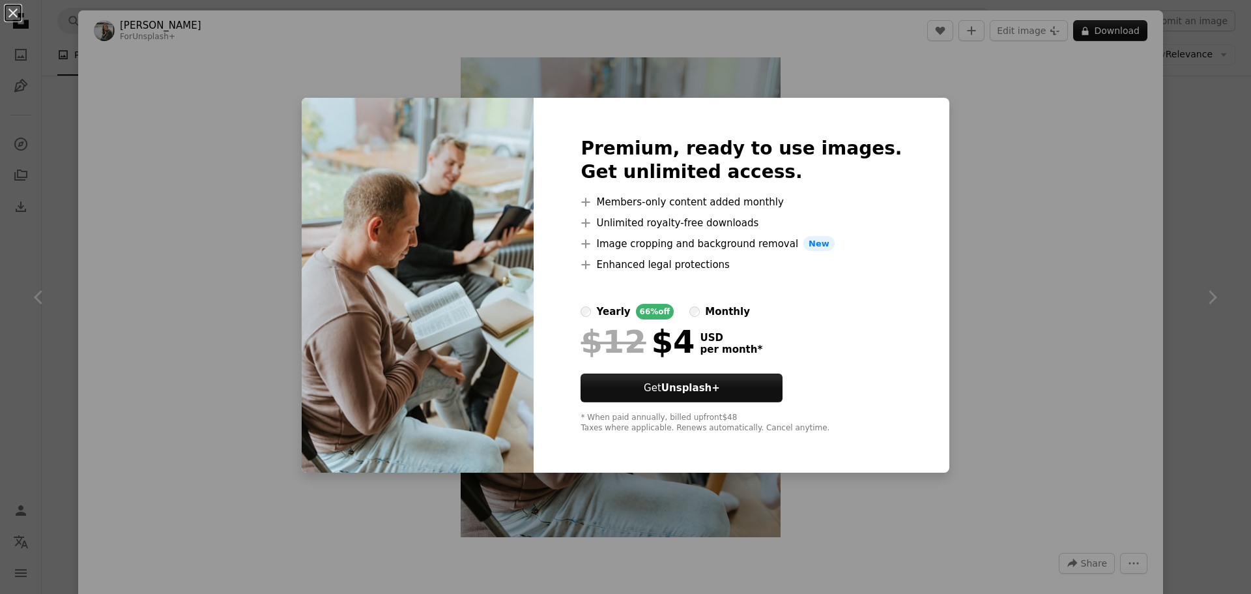  Describe the element at coordinates (741, 265) in the screenshot. I see `li: Enhanced legal protections` at that location.